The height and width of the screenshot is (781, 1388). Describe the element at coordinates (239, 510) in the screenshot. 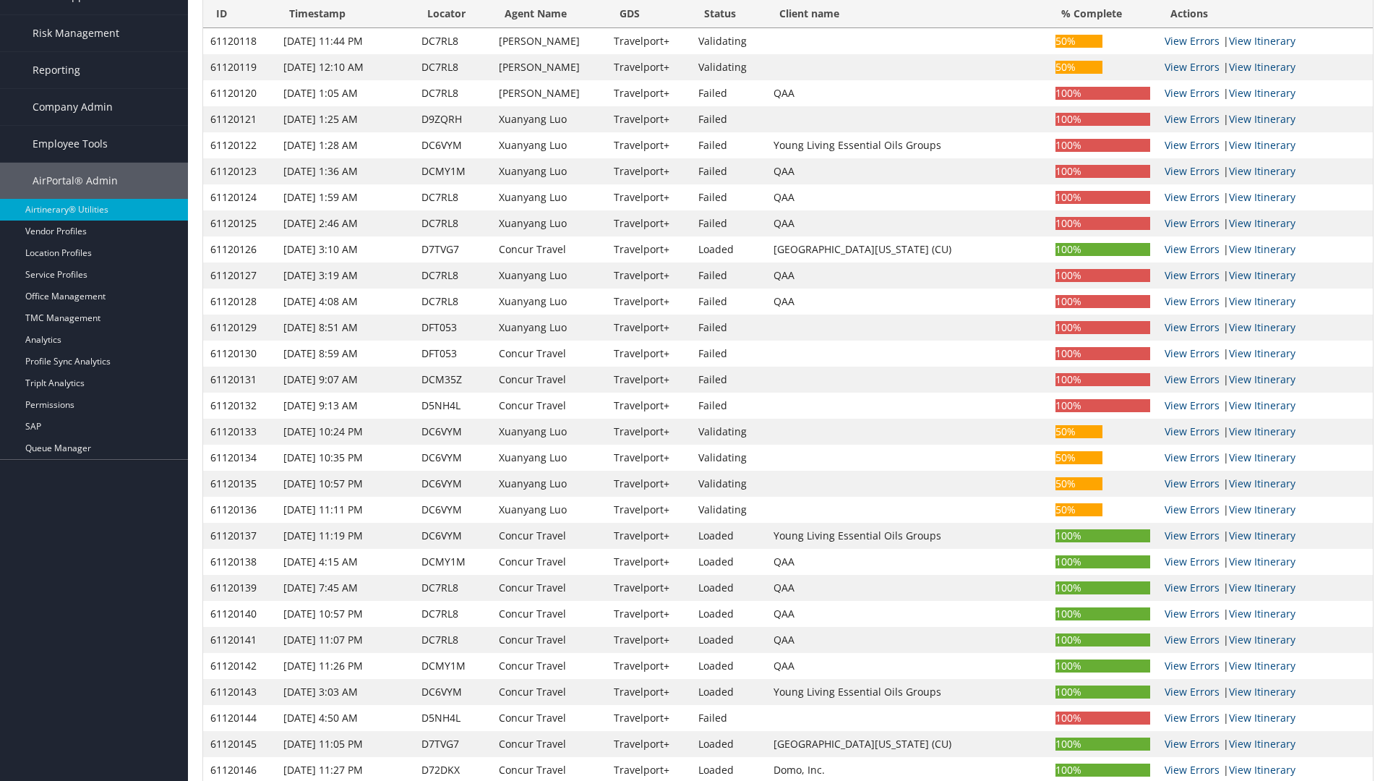

I see `td: 61120136` at that location.